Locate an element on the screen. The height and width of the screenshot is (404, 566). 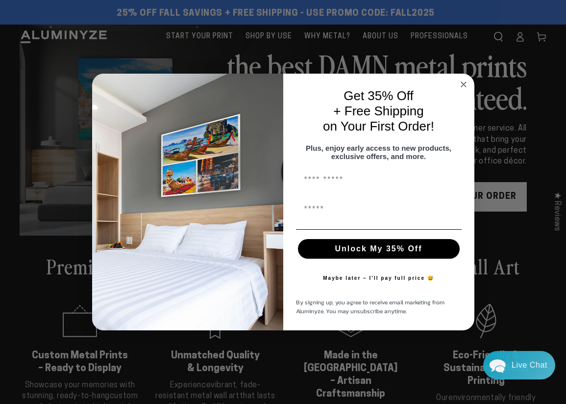
img: underline is located at coordinates (379, 229).